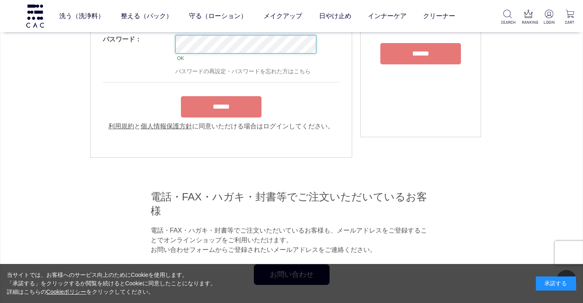  I want to click on a: 整える（パック）, so click(147, 16).